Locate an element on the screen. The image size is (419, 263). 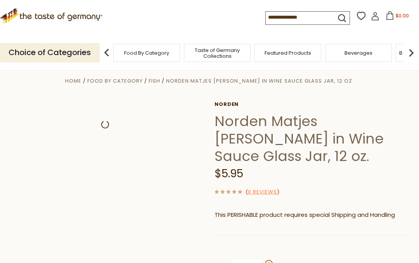
a: Beverages is located at coordinates (359, 53).